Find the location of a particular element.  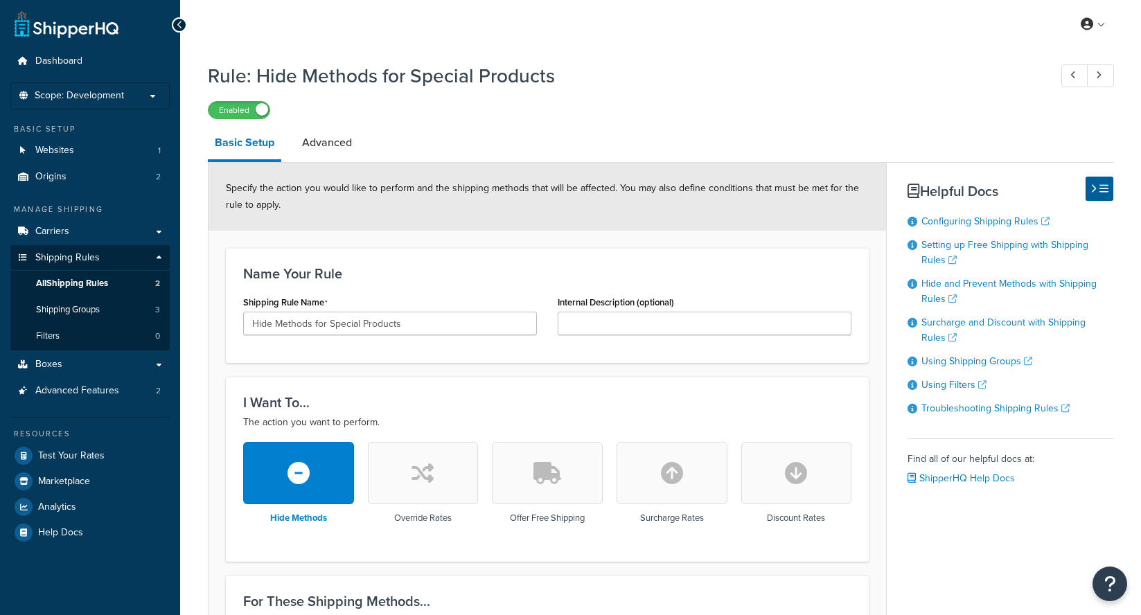

a: Troubleshooting Shipping Rules is located at coordinates (996, 408).